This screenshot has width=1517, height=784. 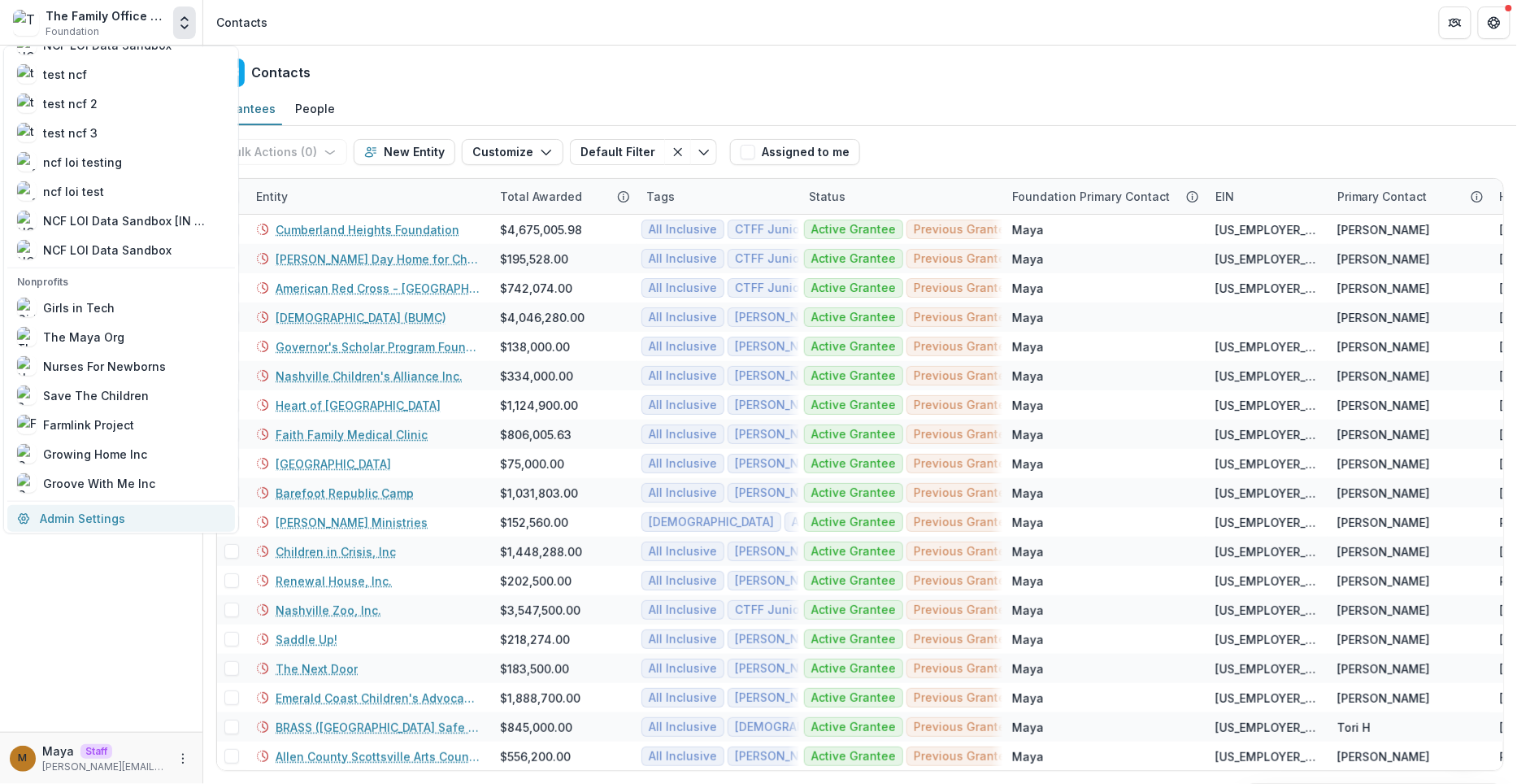 What do you see at coordinates (315, 108) in the screenshot?
I see `div: People` at bounding box center [315, 108].